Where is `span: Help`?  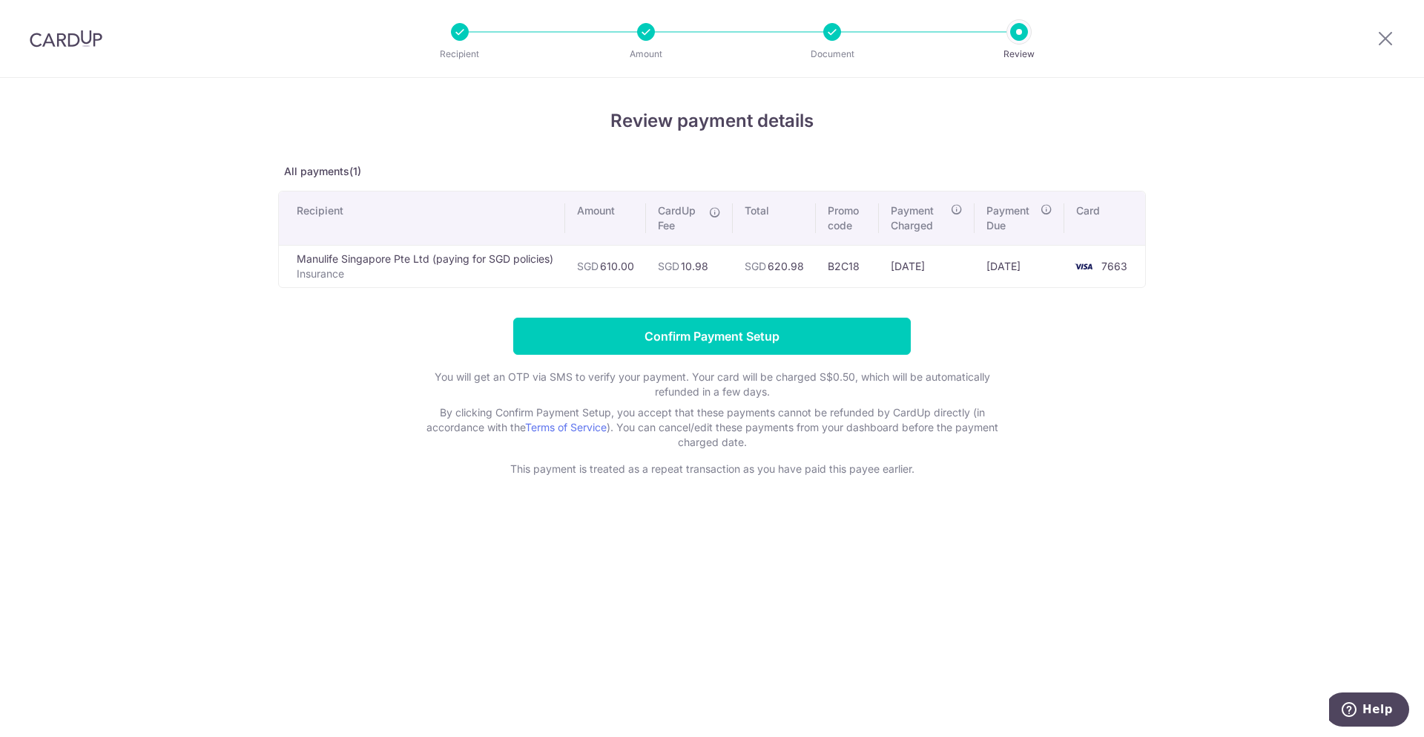 span: Help is located at coordinates (48, 17).